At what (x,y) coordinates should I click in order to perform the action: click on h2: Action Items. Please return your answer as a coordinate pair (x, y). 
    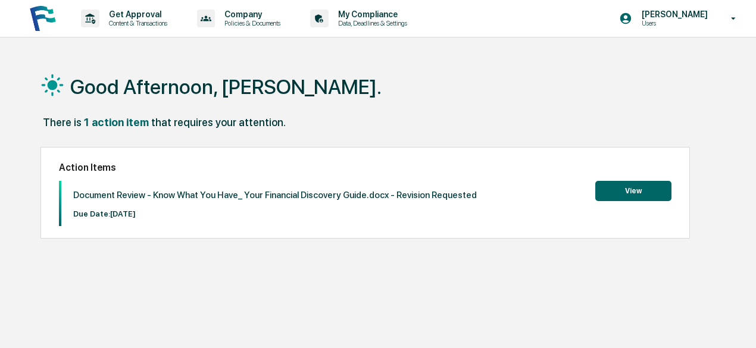
    Looking at the image, I should click on (365, 167).